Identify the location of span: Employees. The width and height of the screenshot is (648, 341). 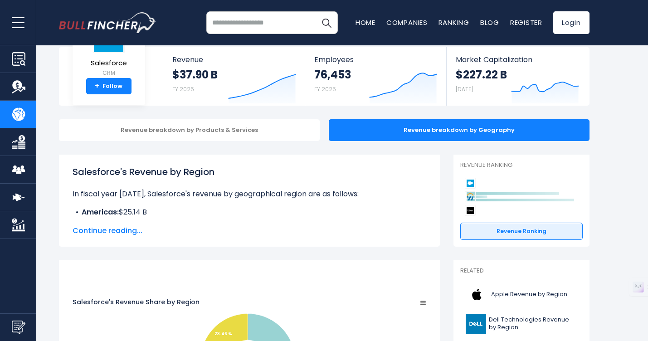
(375, 59).